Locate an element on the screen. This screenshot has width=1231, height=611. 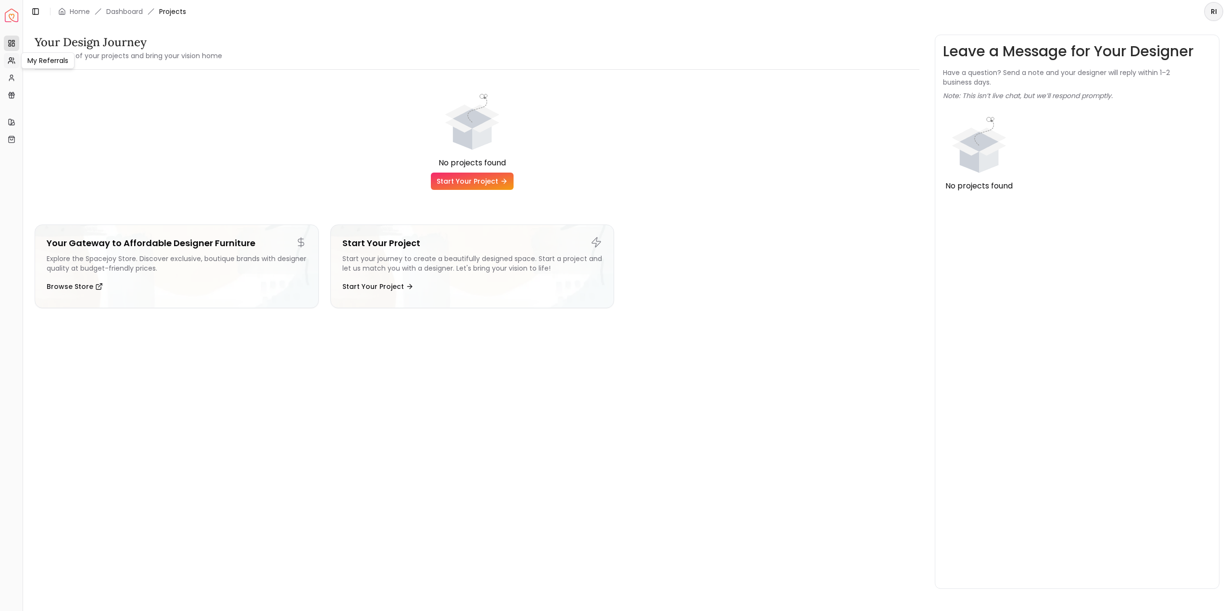
h3: Leave a Message for Your Designer is located at coordinates (1068, 51).